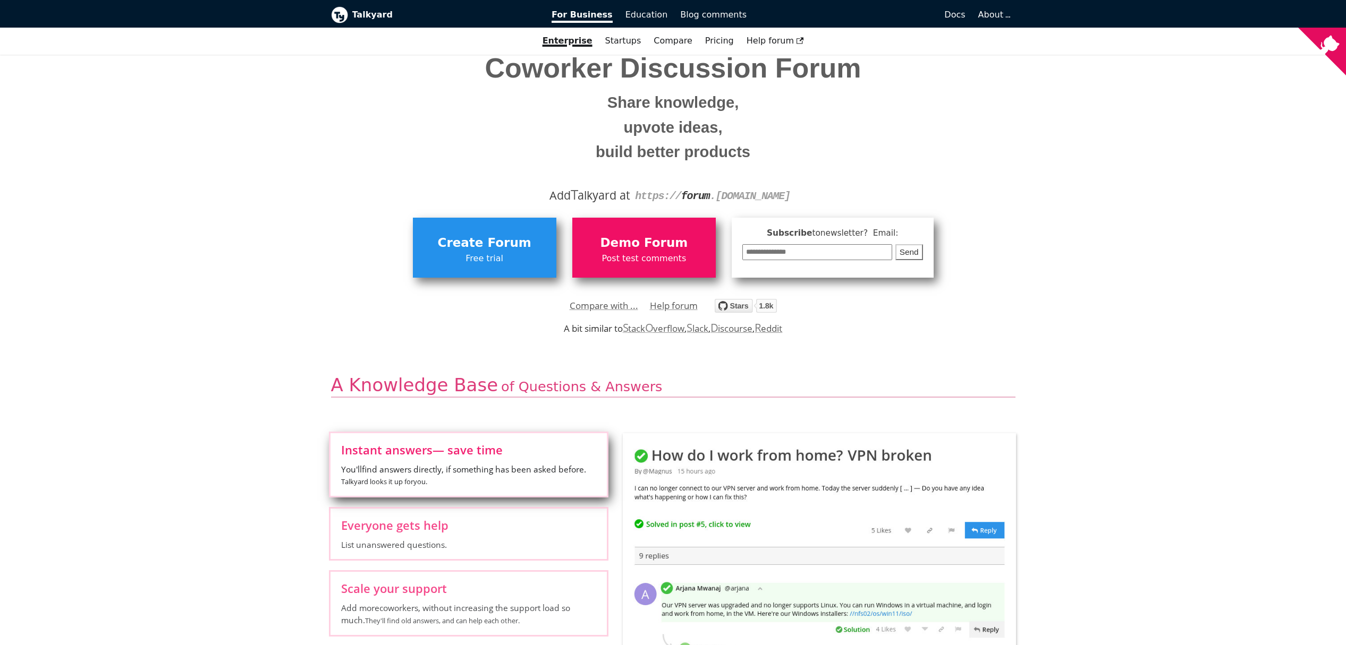 The height and width of the screenshot is (645, 1346). I want to click on a: Startups, so click(623, 41).